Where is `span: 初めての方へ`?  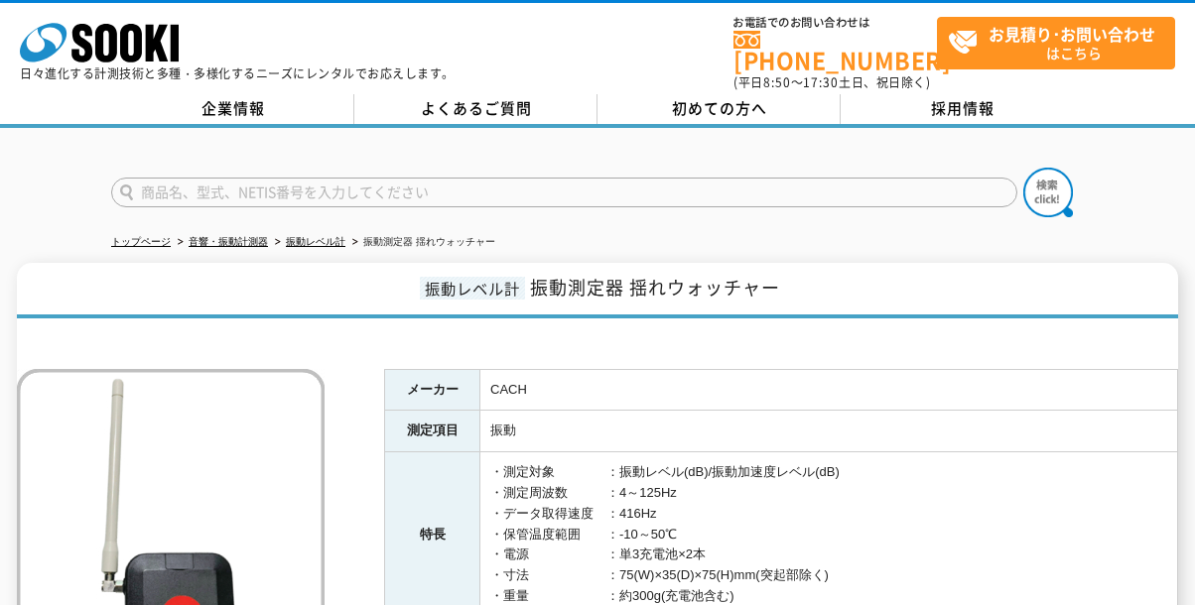 span: 初めての方へ is located at coordinates (719, 108).